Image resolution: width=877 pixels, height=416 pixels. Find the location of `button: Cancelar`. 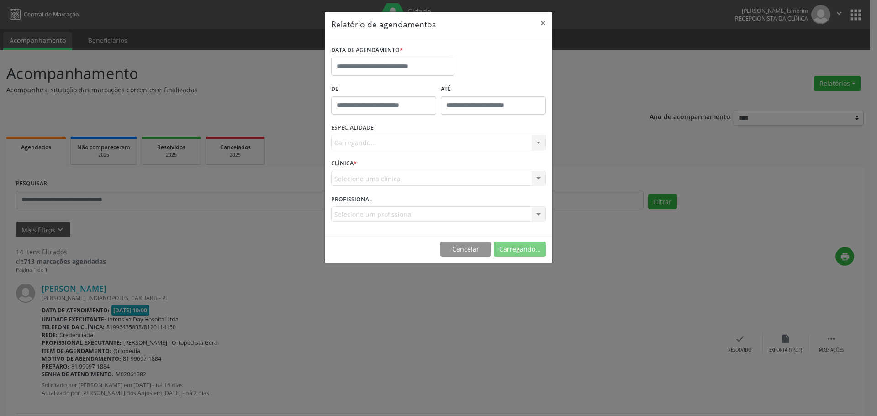

button: Cancelar is located at coordinates (466, 249).